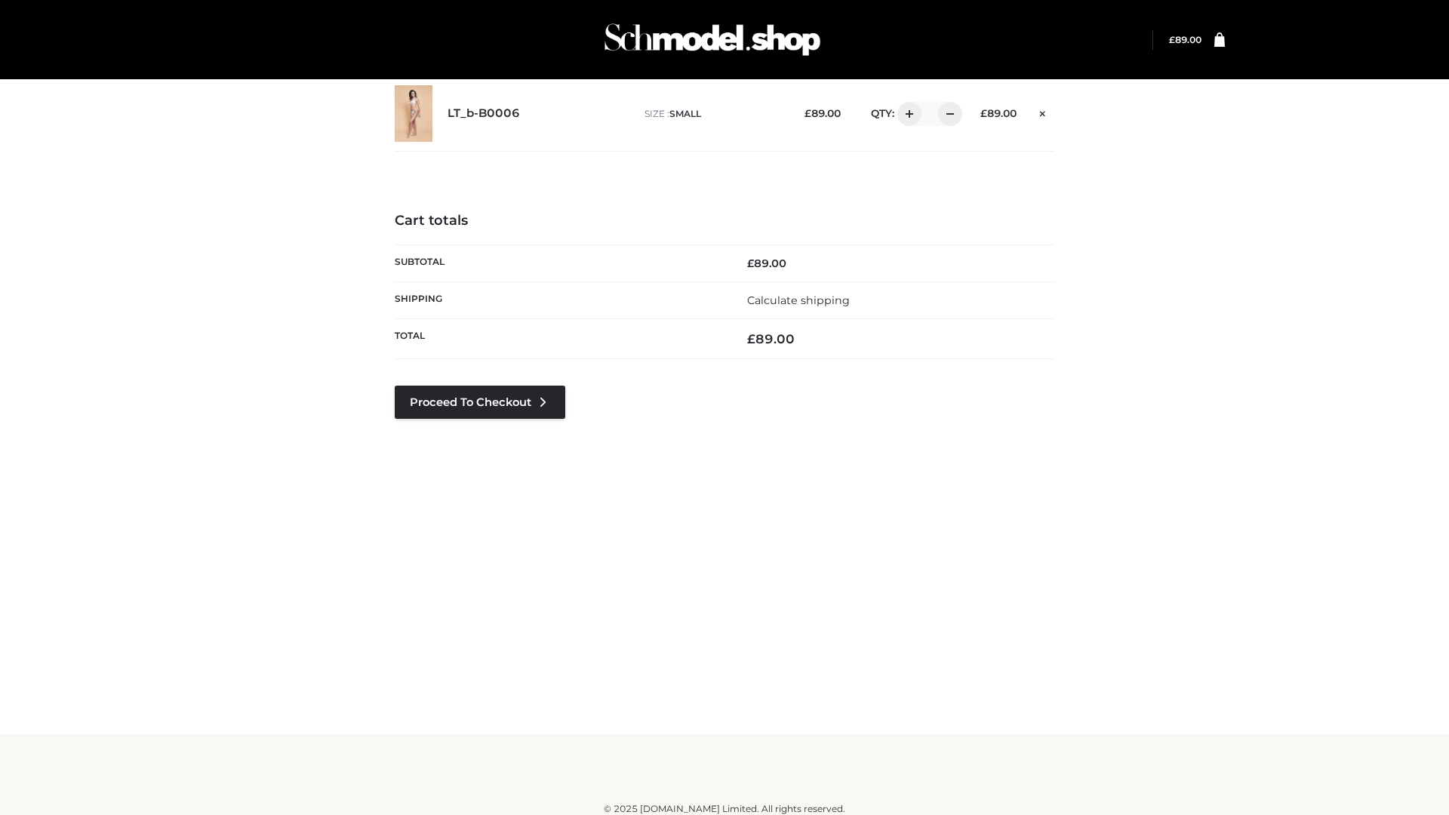 The width and height of the screenshot is (1449, 815). What do you see at coordinates (906, 114) in the screenshot?
I see `div: QTY:` at bounding box center [906, 114].